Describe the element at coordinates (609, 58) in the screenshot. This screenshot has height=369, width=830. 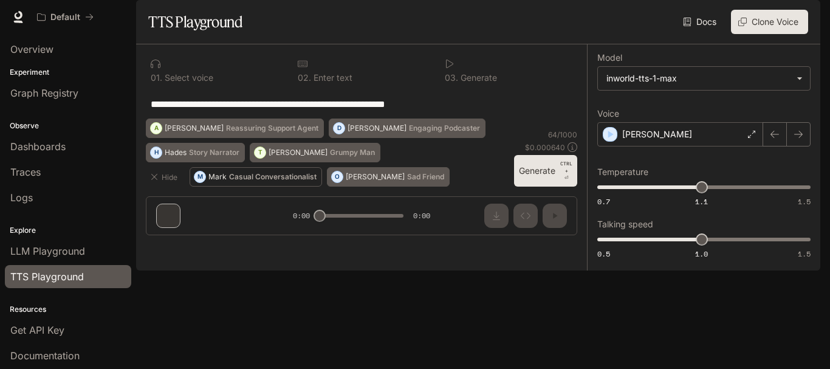
I see `p: Model` at that location.